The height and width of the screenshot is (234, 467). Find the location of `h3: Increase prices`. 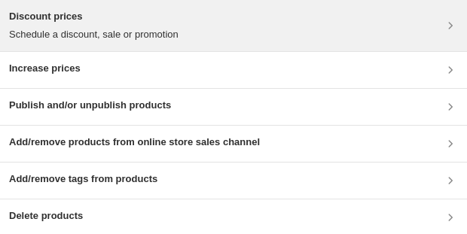

h3: Increase prices is located at coordinates (44, 69).